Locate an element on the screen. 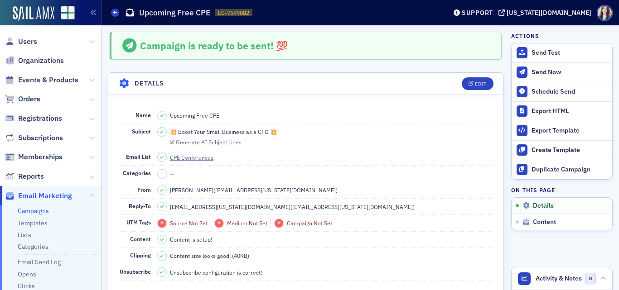 This screenshot has width=619, height=290. a: View Homepage is located at coordinates (64, 14).